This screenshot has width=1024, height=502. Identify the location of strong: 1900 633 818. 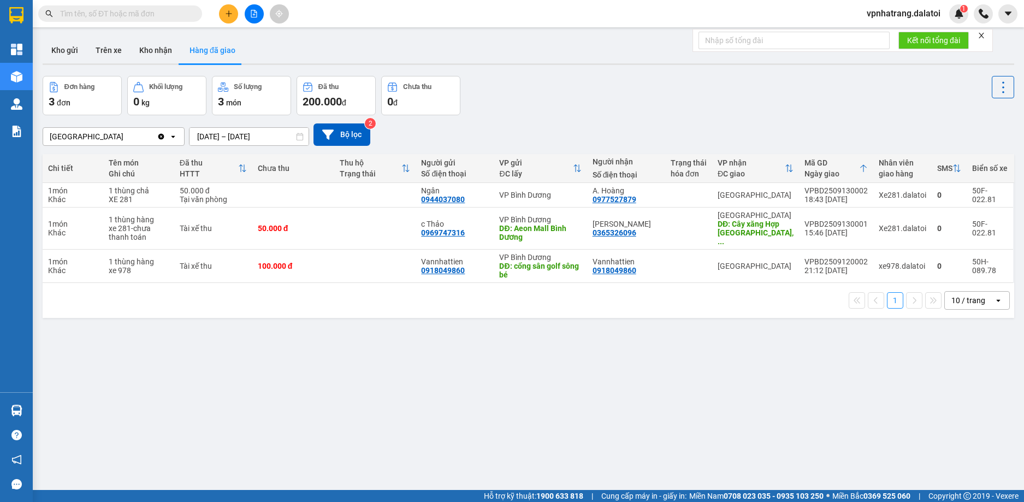
(560, 496).